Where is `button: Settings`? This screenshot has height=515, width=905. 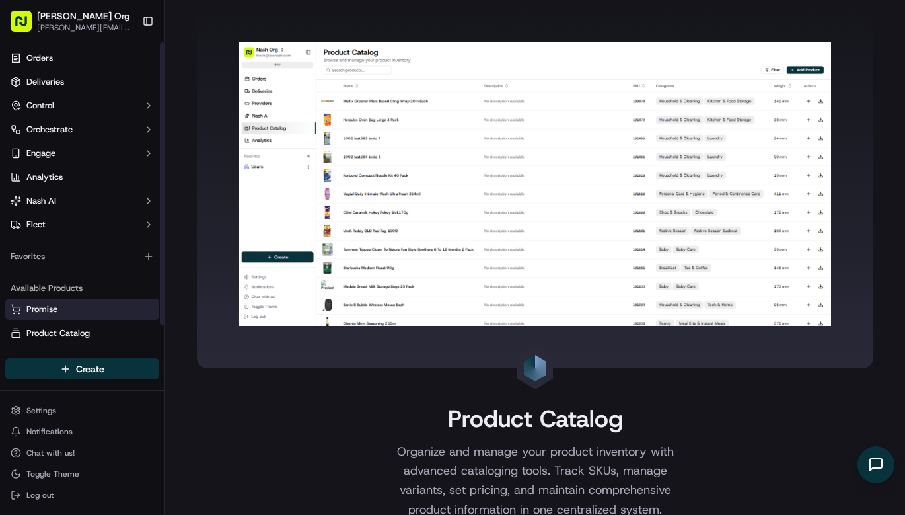 button: Settings is located at coordinates (82, 410).